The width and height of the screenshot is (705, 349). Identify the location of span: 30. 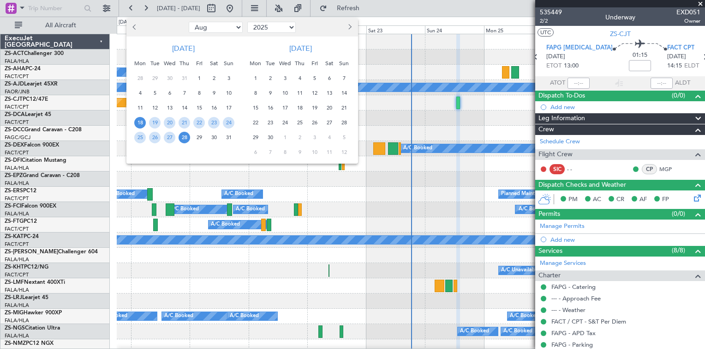
(169, 78).